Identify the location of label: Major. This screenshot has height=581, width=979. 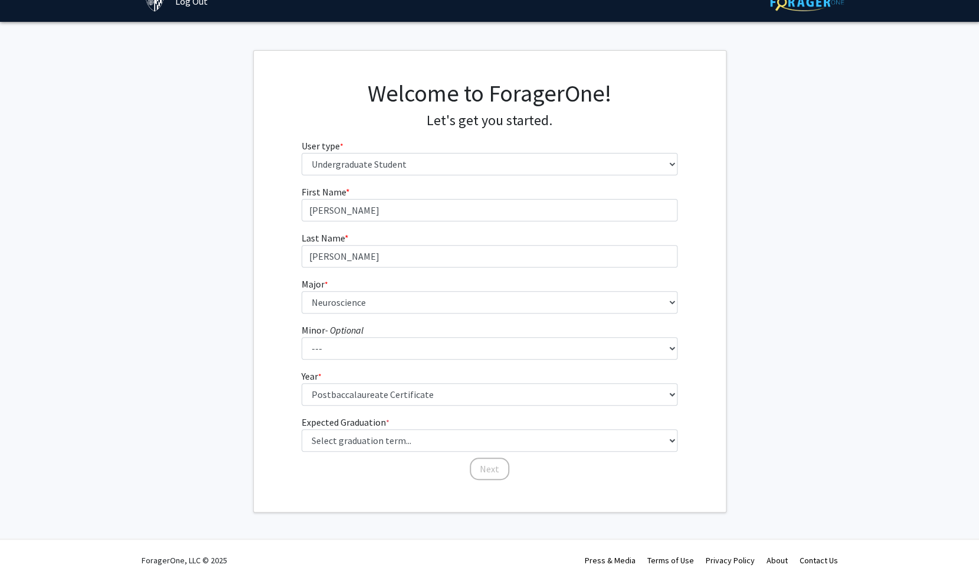
(315, 284).